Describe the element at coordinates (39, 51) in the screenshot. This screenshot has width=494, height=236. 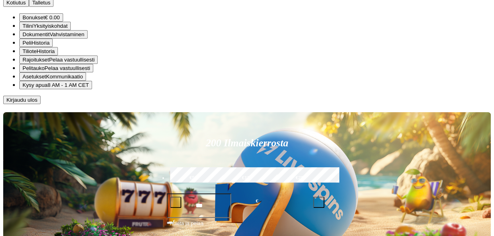
I see `button: credit-card iconTilioteHistoria` at that location.